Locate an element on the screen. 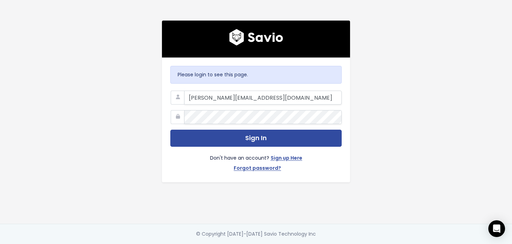 Image resolution: width=512 pixels, height=244 pixels. div: Open Intercom Messenger is located at coordinates (497, 229).